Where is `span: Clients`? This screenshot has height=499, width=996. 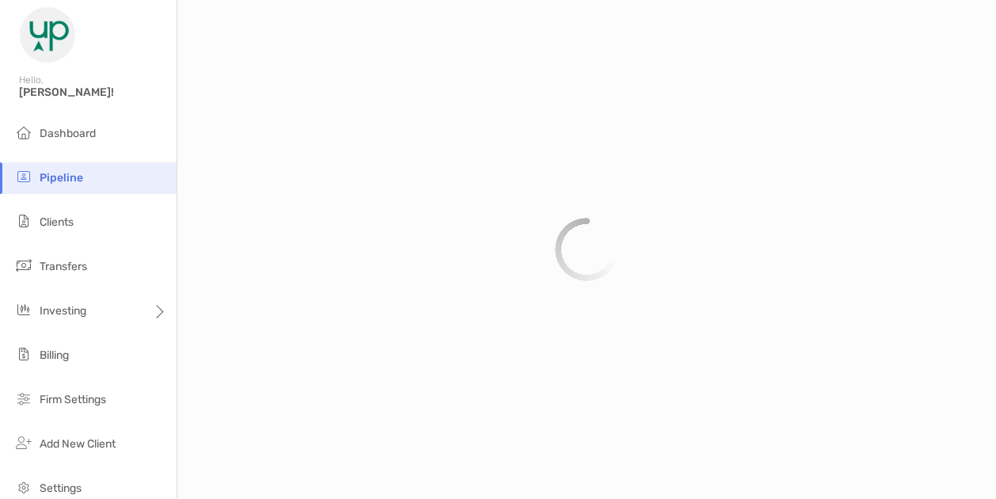 span: Clients is located at coordinates (56, 222).